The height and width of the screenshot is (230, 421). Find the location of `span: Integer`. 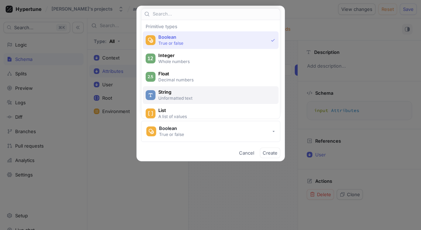

span: Integer is located at coordinates (215, 55).